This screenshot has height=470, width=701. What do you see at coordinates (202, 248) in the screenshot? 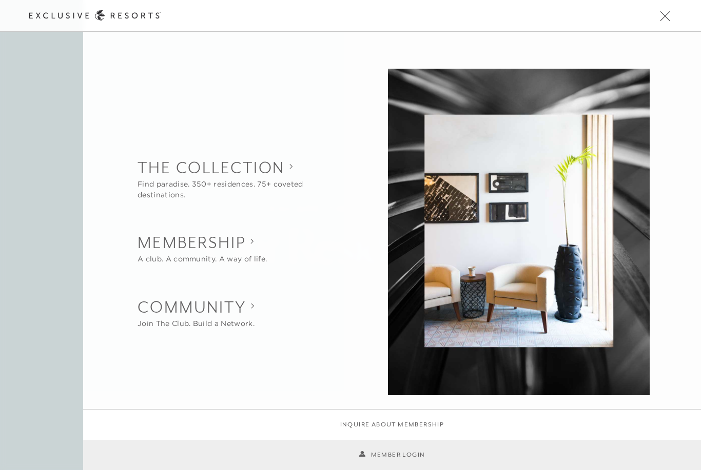
I see `button: Show Membership sub-navigation` at bounding box center [202, 248].